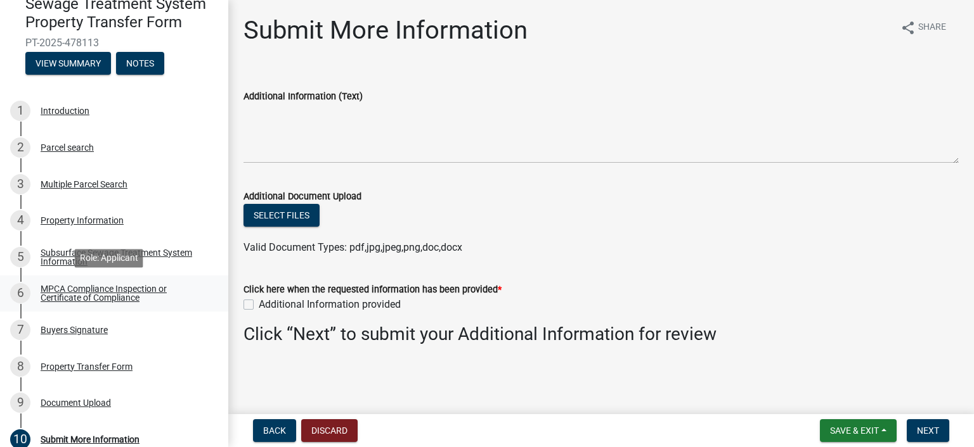  Describe the element at coordinates (109, 258) in the screenshot. I see `div: Role: Applicant` at that location.